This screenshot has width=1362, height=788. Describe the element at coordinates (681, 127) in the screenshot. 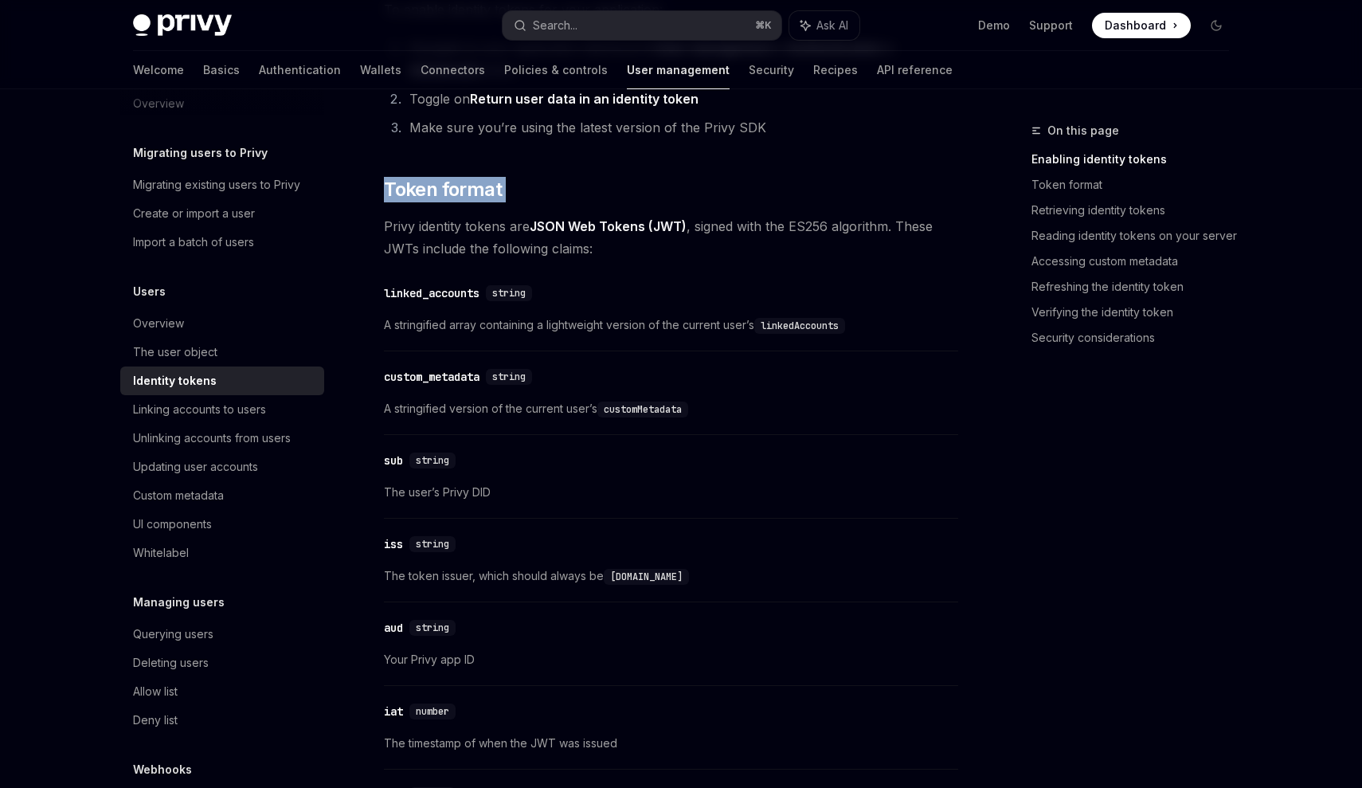

I see `li: Make sure you’re using the latest version of the Privy SDK` at that location.